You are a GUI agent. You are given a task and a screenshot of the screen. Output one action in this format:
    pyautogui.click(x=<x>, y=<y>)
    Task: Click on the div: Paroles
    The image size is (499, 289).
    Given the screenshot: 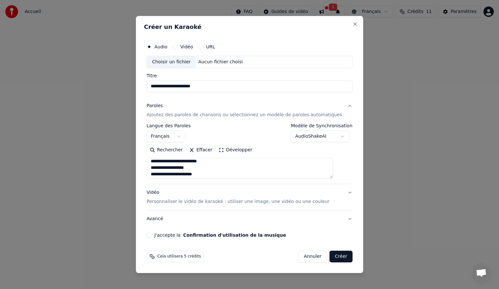 What is the action you would take?
    pyautogui.click(x=155, y=106)
    